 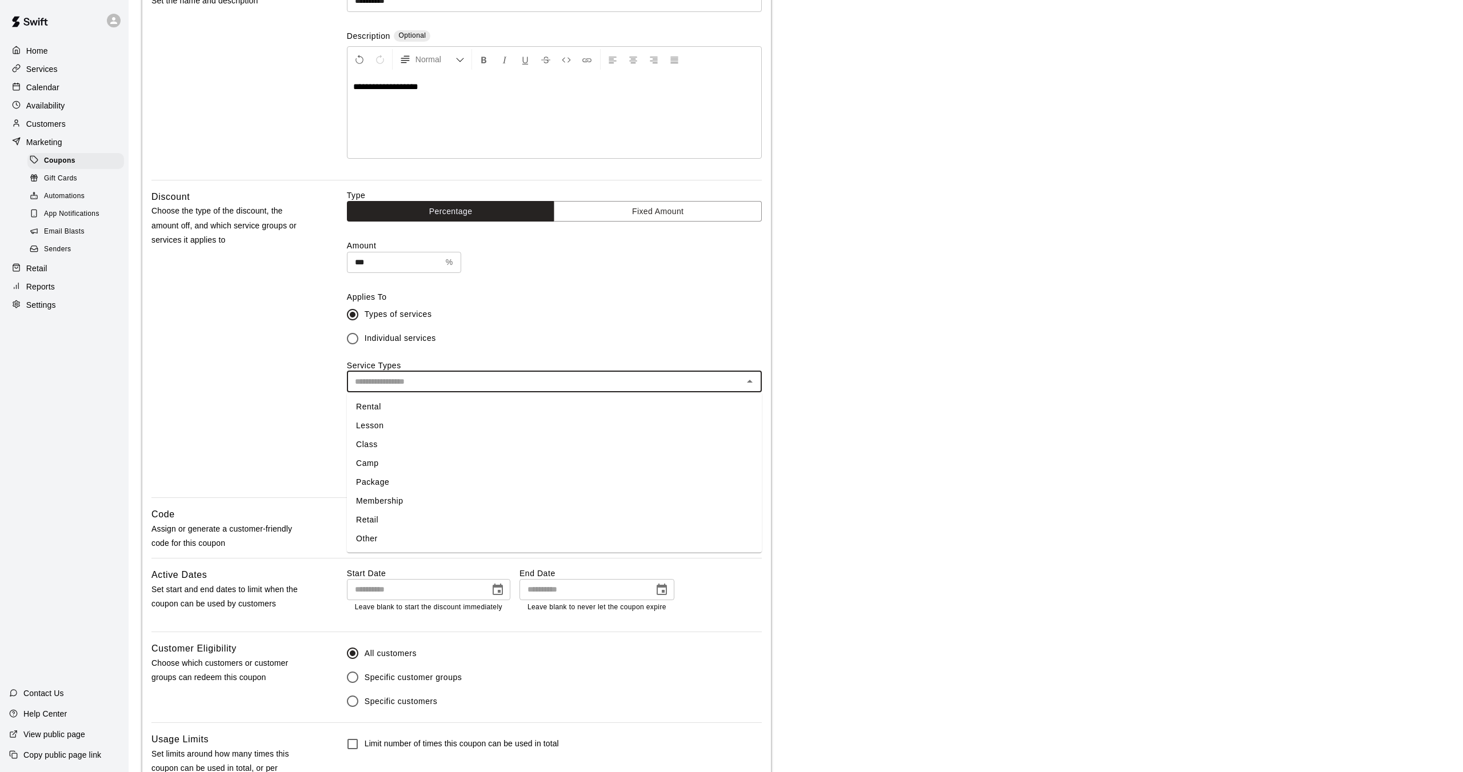 I want to click on span: Email Blasts, so click(x=64, y=232).